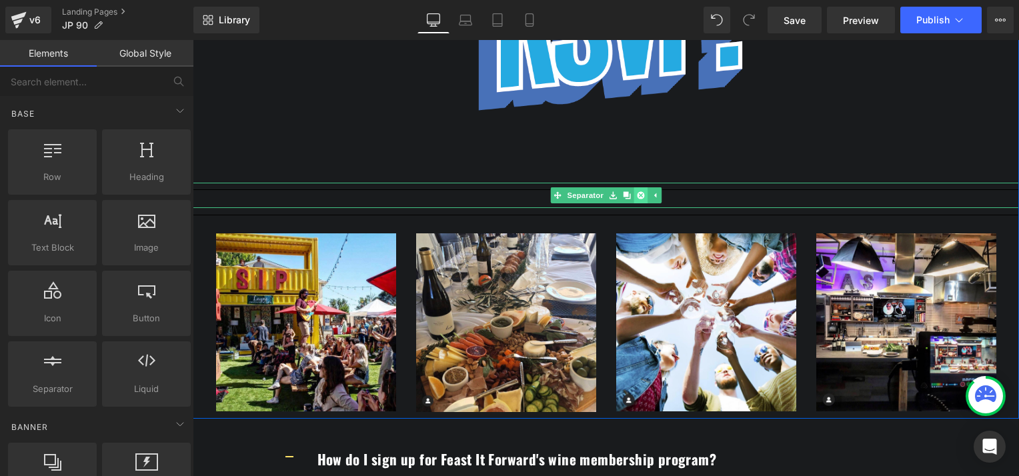 Image resolution: width=1019 pixels, height=476 pixels. I want to click on a: v6, so click(28, 20).